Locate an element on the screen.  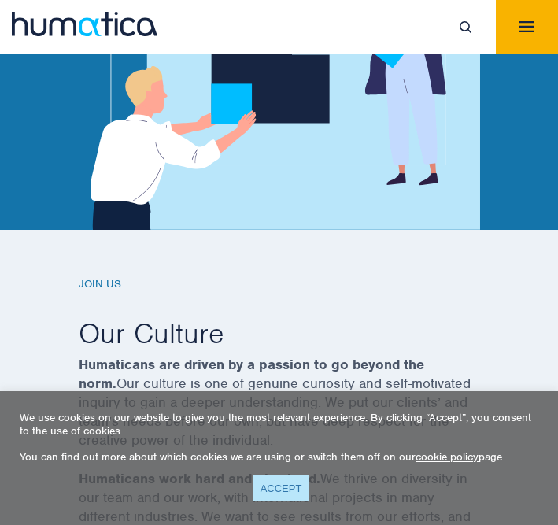
img: menuicon is located at coordinates (527, 27).